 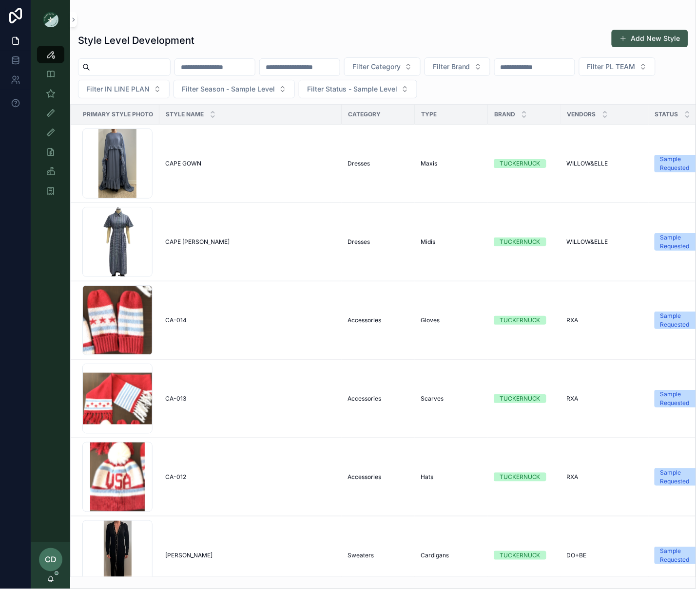 What do you see at coordinates (649, 38) in the screenshot?
I see `button: Add New Style` at bounding box center [649, 38].